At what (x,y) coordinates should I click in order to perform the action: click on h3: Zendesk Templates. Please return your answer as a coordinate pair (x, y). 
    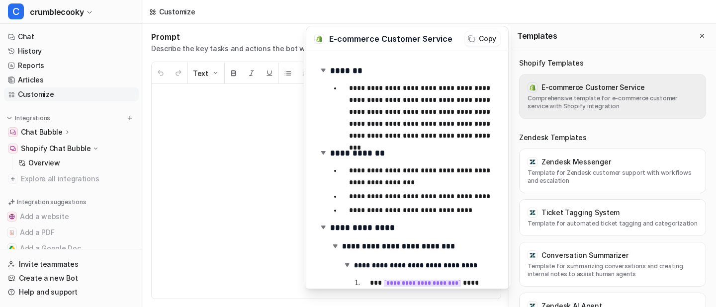
    Looking at the image, I should click on (613, 138).